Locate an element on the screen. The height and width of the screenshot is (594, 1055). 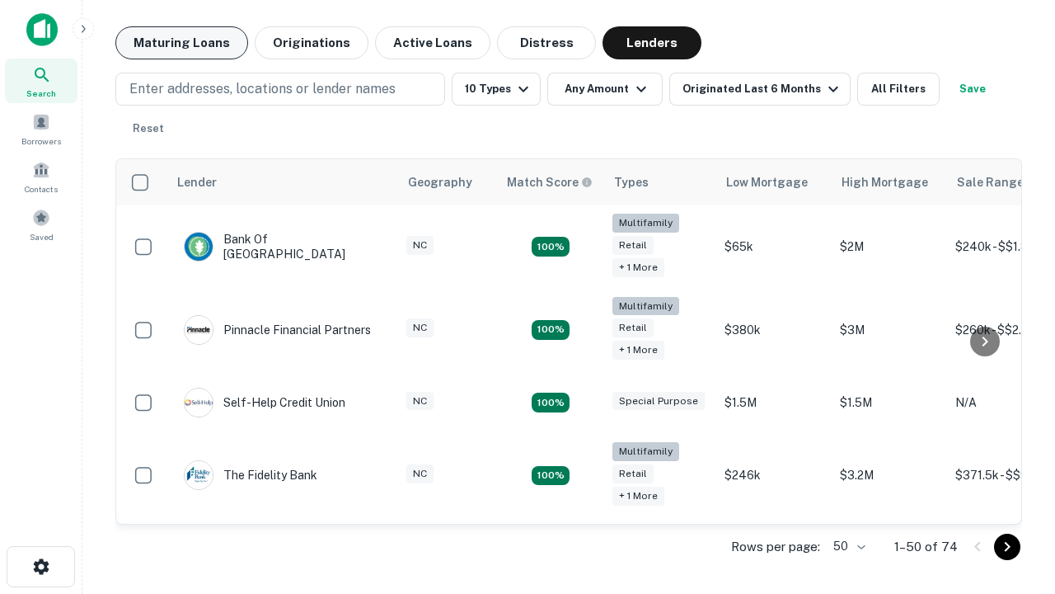
div: Capitalize uses an advanced AI algorithm to match your search with the best lender. The match sco... is located at coordinates (550, 182).